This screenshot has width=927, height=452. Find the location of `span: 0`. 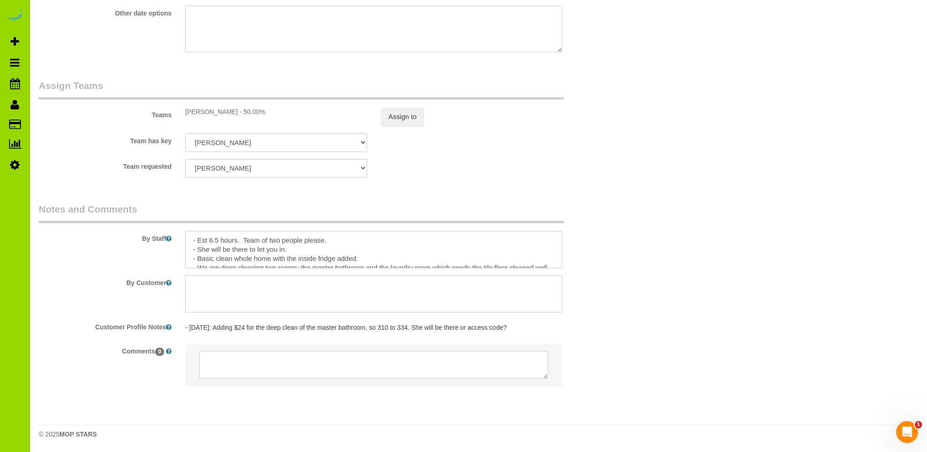

span: 0 is located at coordinates (160, 352).